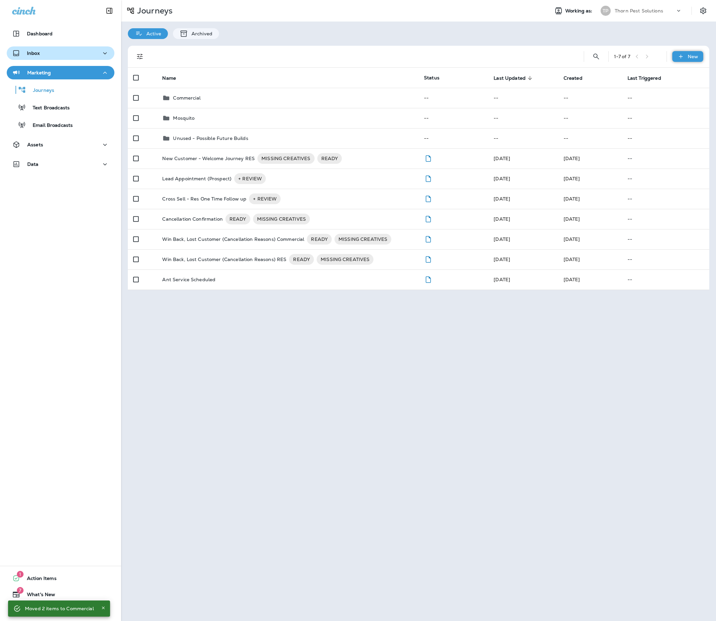  Describe the element at coordinates (20, 574) in the screenshot. I see `span: 1` at that location.